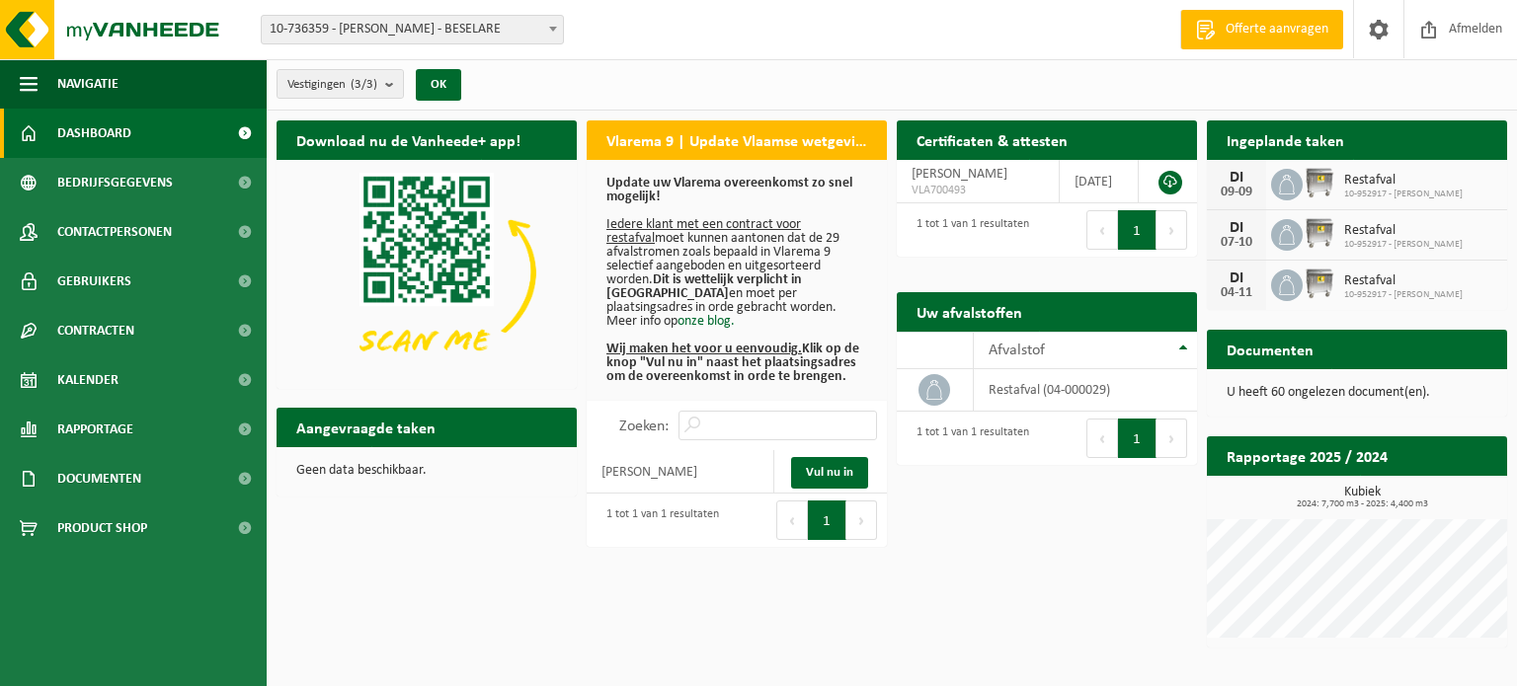 This screenshot has height=686, width=1517. Describe the element at coordinates (1285, 139) in the screenshot. I see `h2: Ingeplande taken` at that location.